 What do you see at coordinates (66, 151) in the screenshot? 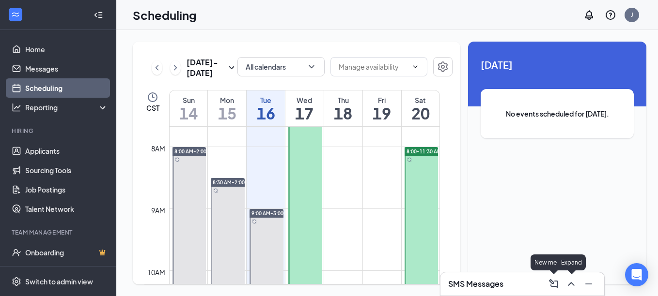
I see `a: Applicants` at bounding box center [66, 151].